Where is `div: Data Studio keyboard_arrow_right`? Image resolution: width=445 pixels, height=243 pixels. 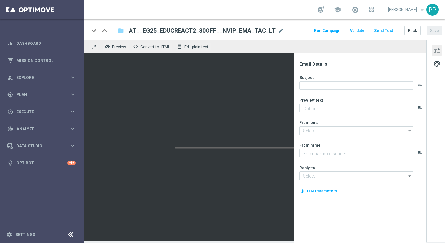 div: Data Studio keyboard_arrow_right is located at coordinates (42, 146).